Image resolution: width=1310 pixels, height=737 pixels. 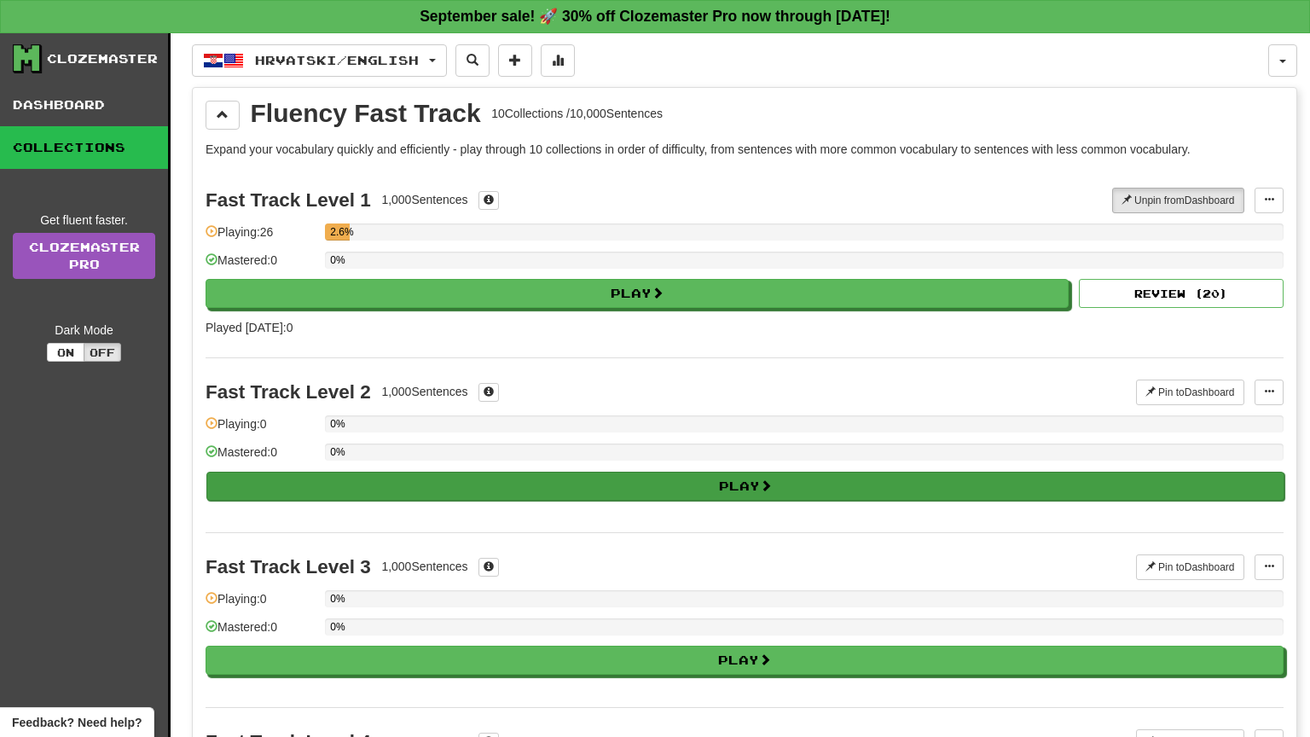 What do you see at coordinates (261, 237) in the screenshot?
I see `div: Playing: 26` at bounding box center [261, 237].